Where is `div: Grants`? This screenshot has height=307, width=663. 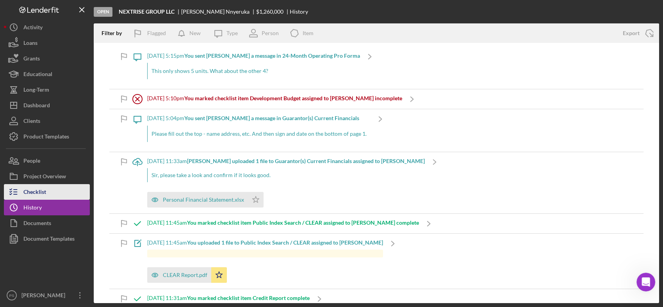 div: Grants is located at coordinates (32, 59).